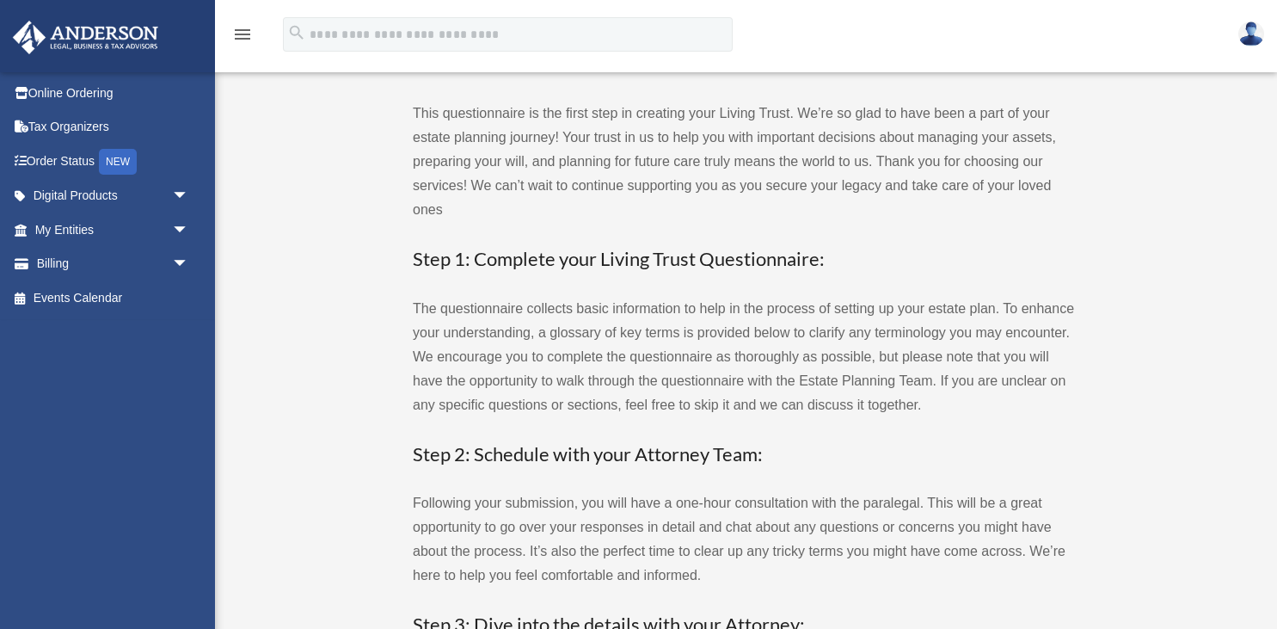 The width and height of the screenshot is (1277, 629). I want to click on img: Anderson Advisors Platinum Portal, so click(85, 37).